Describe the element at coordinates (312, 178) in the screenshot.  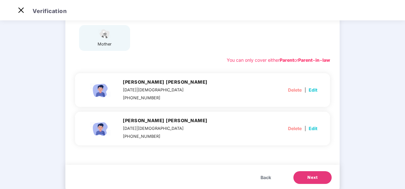
I see `span: Next` at that location.